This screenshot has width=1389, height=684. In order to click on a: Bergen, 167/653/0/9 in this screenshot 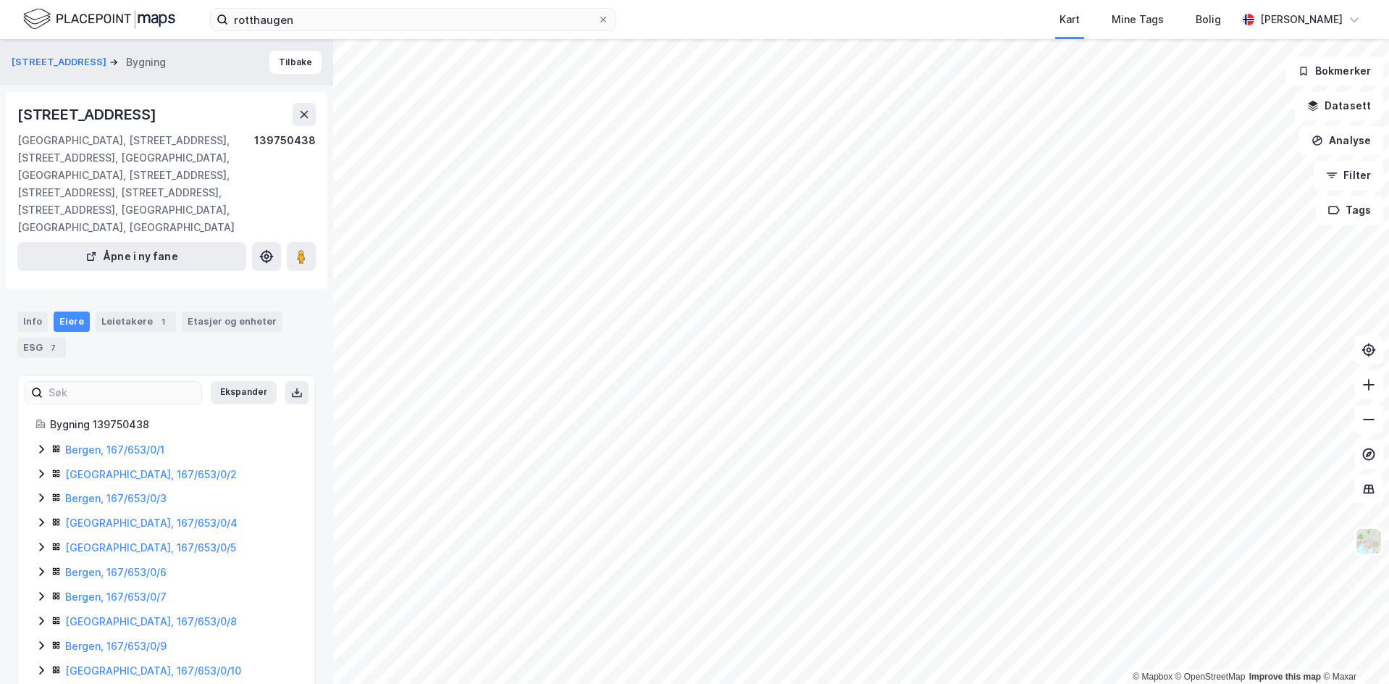, I will do `click(116, 645)`.